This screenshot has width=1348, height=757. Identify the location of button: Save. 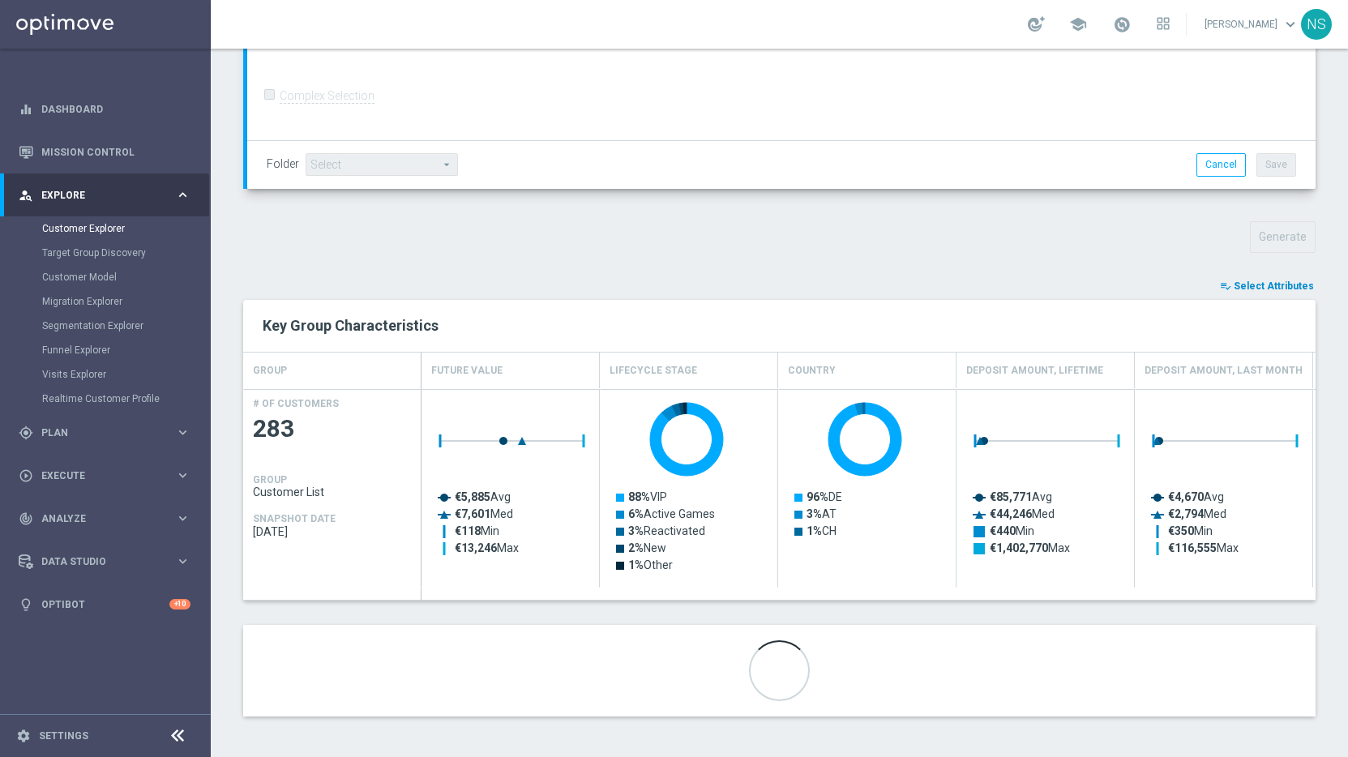
(1276, 165).